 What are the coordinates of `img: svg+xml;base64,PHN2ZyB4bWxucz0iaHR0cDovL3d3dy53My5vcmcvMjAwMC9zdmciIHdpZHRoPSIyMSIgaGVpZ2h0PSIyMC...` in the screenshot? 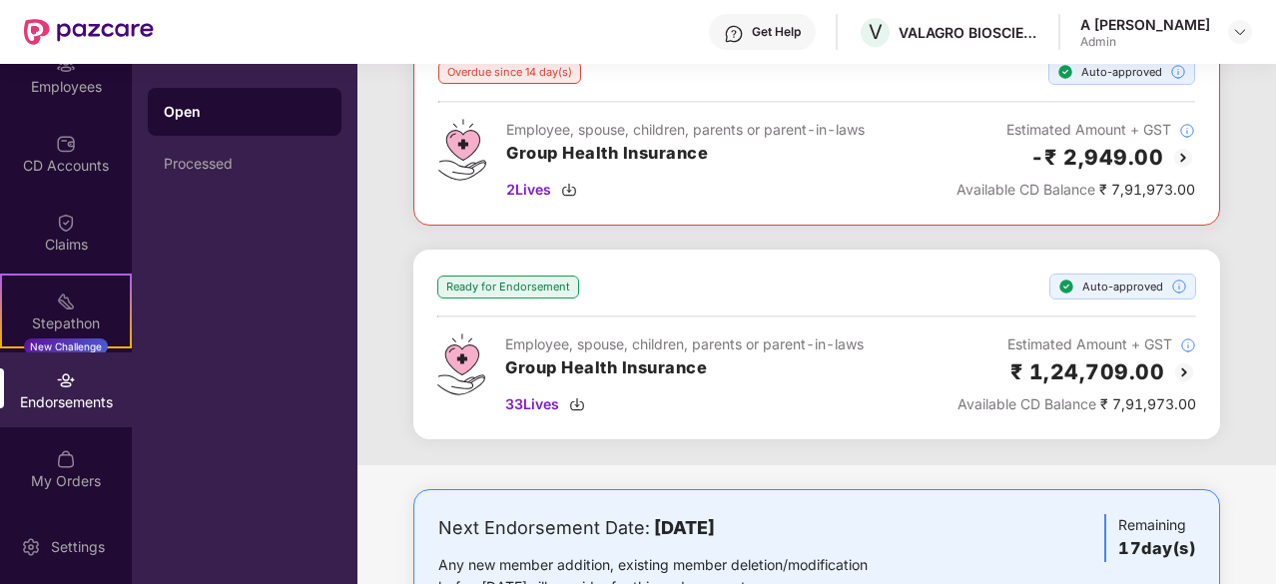 It's located at (66, 302).